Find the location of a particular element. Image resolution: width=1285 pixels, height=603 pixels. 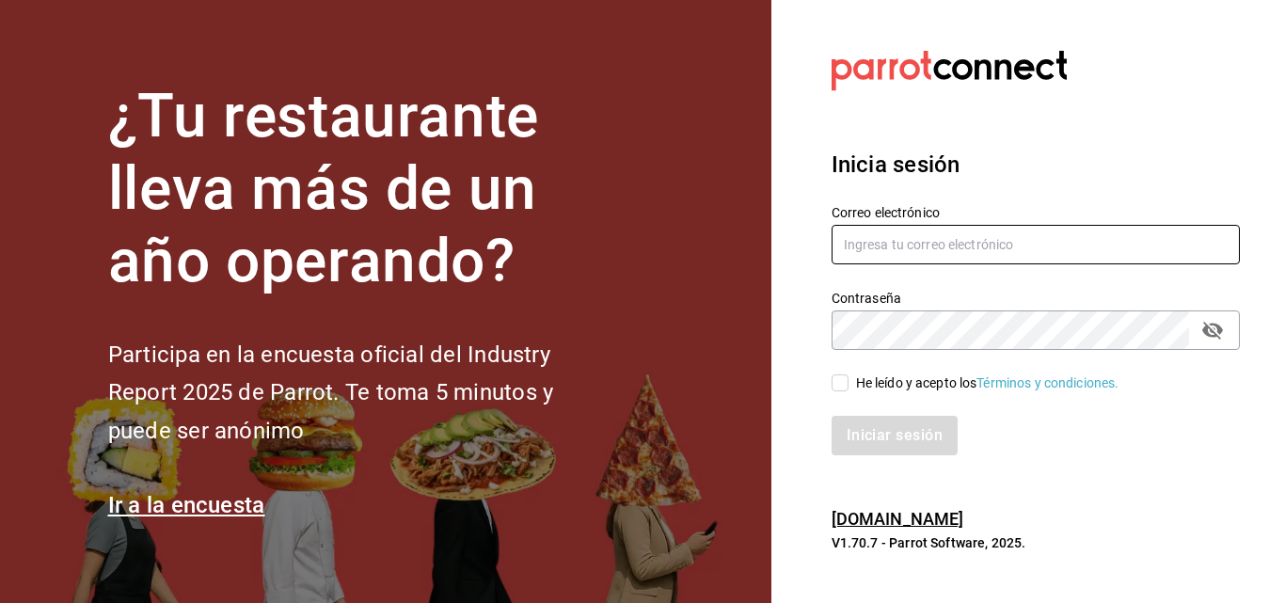

h2: Participa en la encuesta oficial del Industry Report 2025 de Parrot. Te toma 5 minutos y puede se... is located at coordinates (362, 393).